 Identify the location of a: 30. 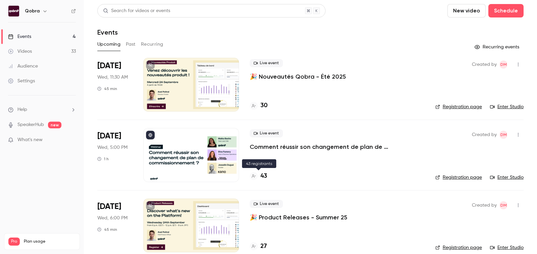
(259, 105).